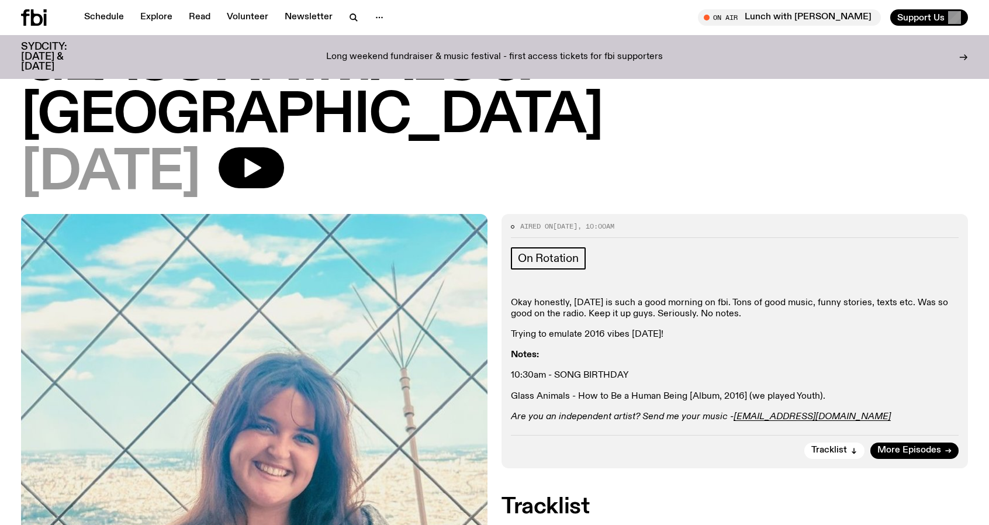 The height and width of the screenshot is (525, 989). I want to click on a: Read, so click(199, 18).